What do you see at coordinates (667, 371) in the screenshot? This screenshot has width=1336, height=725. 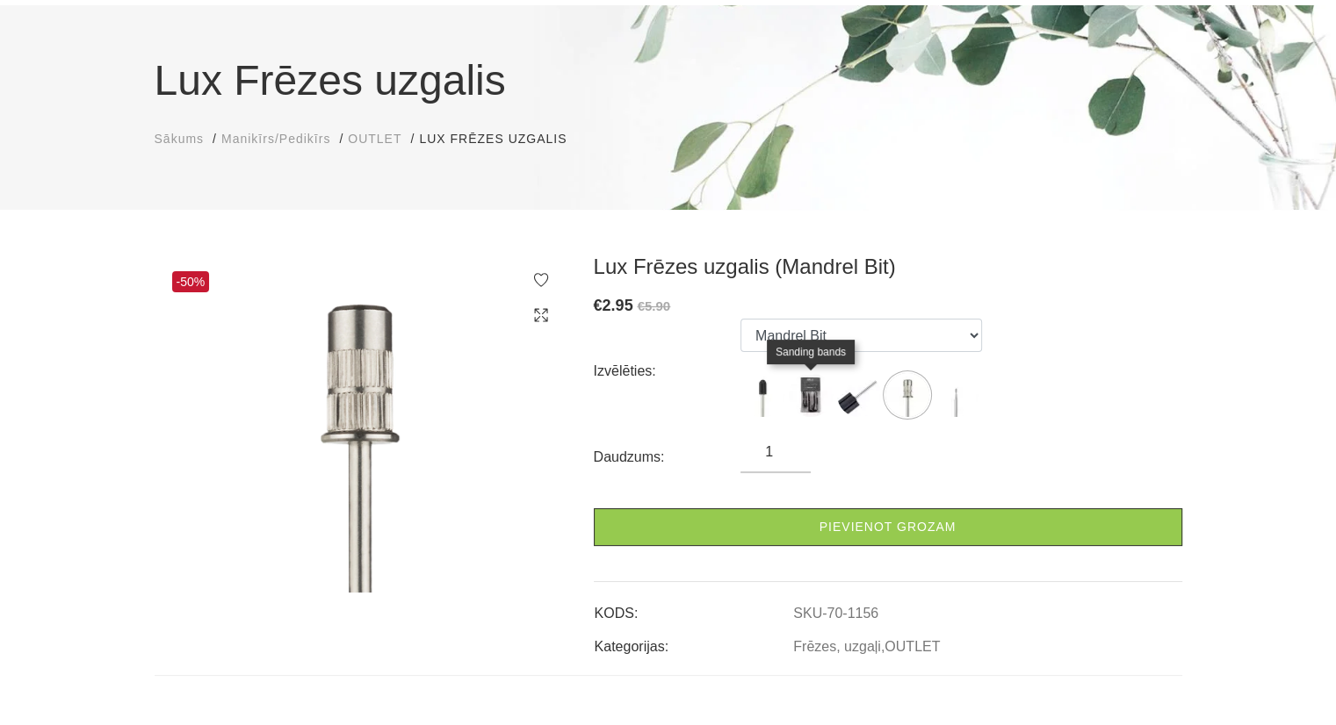 I see `div: Izvēlēties:` at bounding box center [667, 371].